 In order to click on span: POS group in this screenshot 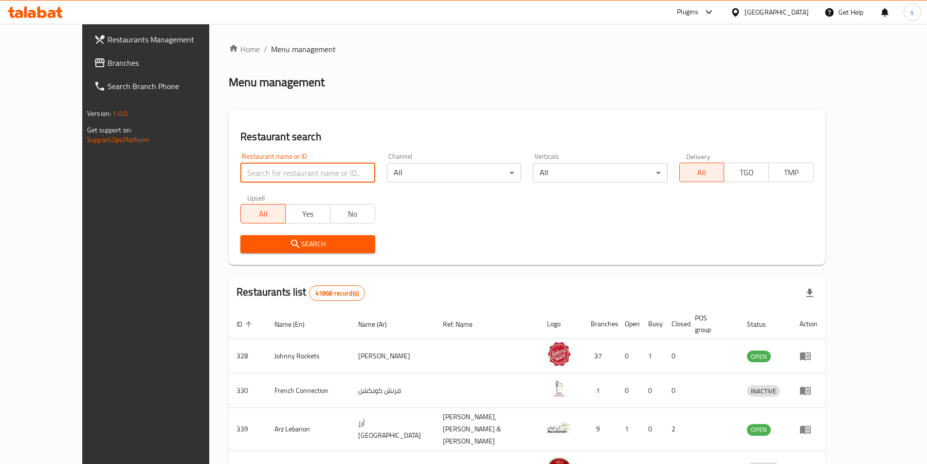, I will do `click(711, 324)`.